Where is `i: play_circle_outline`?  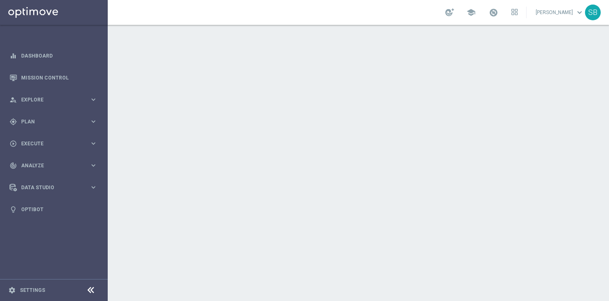
i: play_circle_outline is located at coordinates (13, 144).